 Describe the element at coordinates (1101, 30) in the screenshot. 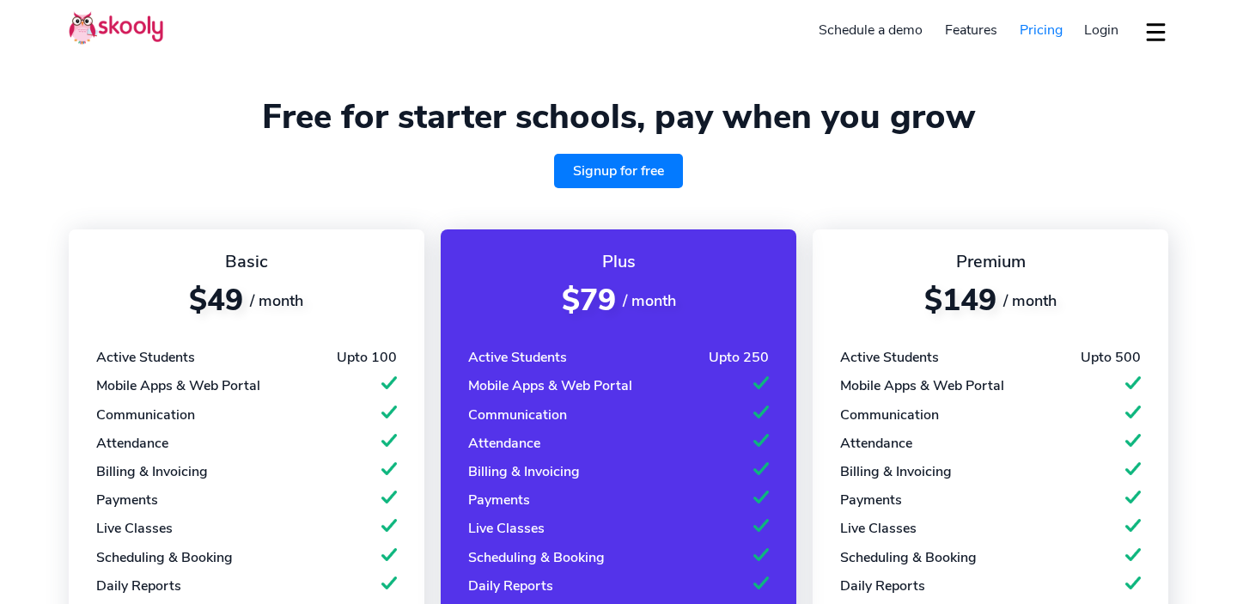

I see `a: Login` at that location.